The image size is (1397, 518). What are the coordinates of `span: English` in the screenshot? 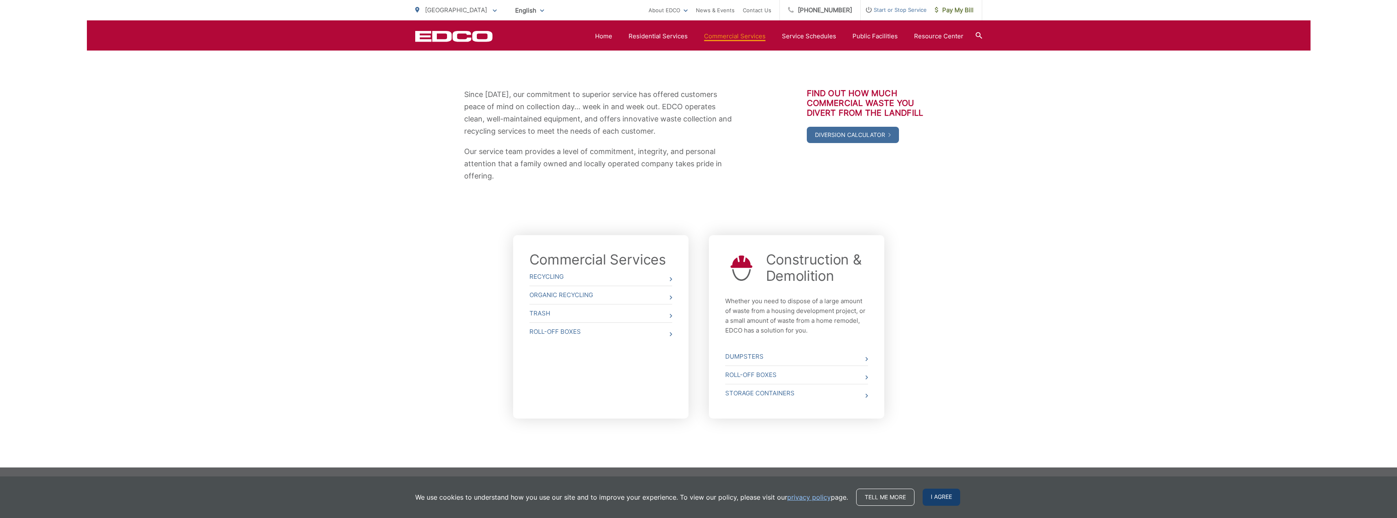 It's located at (529, 10).